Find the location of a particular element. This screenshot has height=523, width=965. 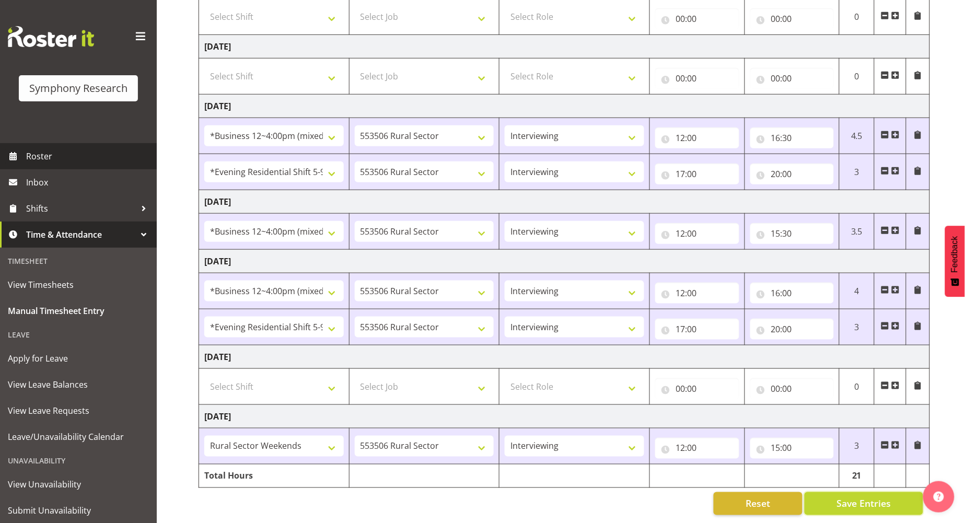

button: Save Entries is located at coordinates (864, 504).